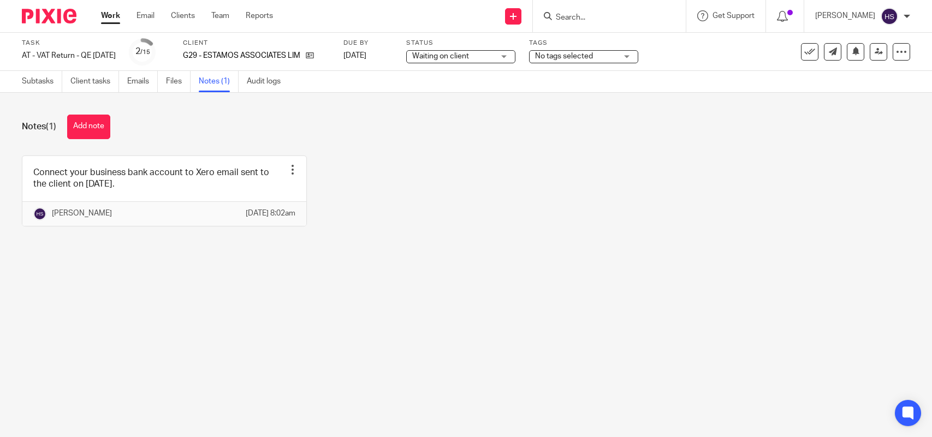 The height and width of the screenshot is (437, 932). Describe the element at coordinates (69, 43) in the screenshot. I see `label: Task` at that location.